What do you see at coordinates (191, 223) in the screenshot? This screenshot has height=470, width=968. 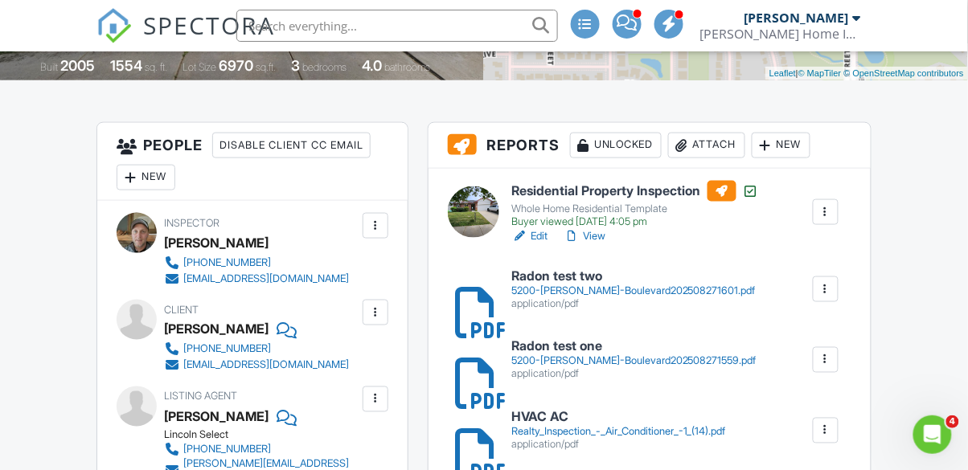 I see `span: Inspector` at bounding box center [191, 223].